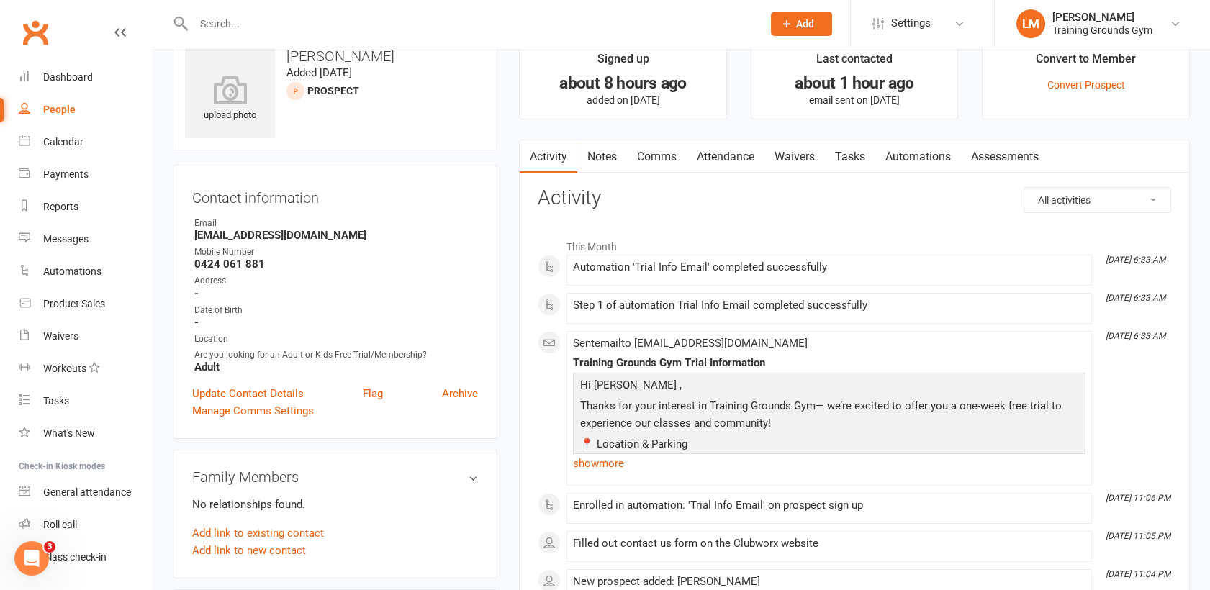  Describe the element at coordinates (248, 394) in the screenshot. I see `a: Update Contact Details` at that location.